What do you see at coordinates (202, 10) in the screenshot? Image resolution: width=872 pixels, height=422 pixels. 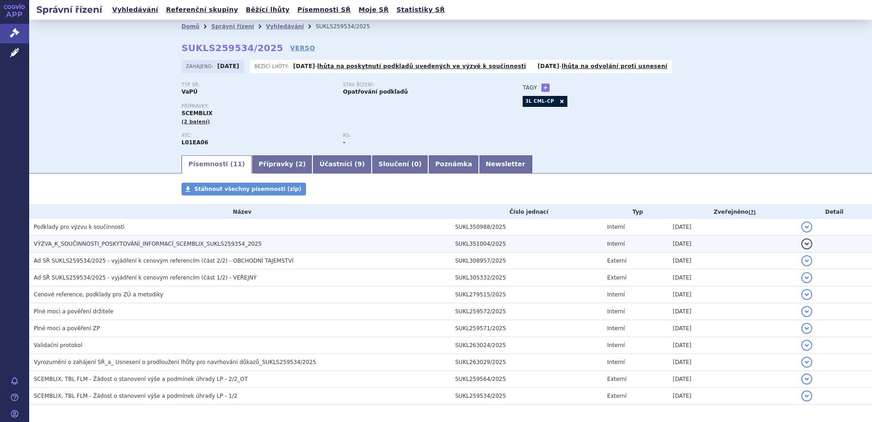 I see `a: Referenční skupiny` at bounding box center [202, 10].